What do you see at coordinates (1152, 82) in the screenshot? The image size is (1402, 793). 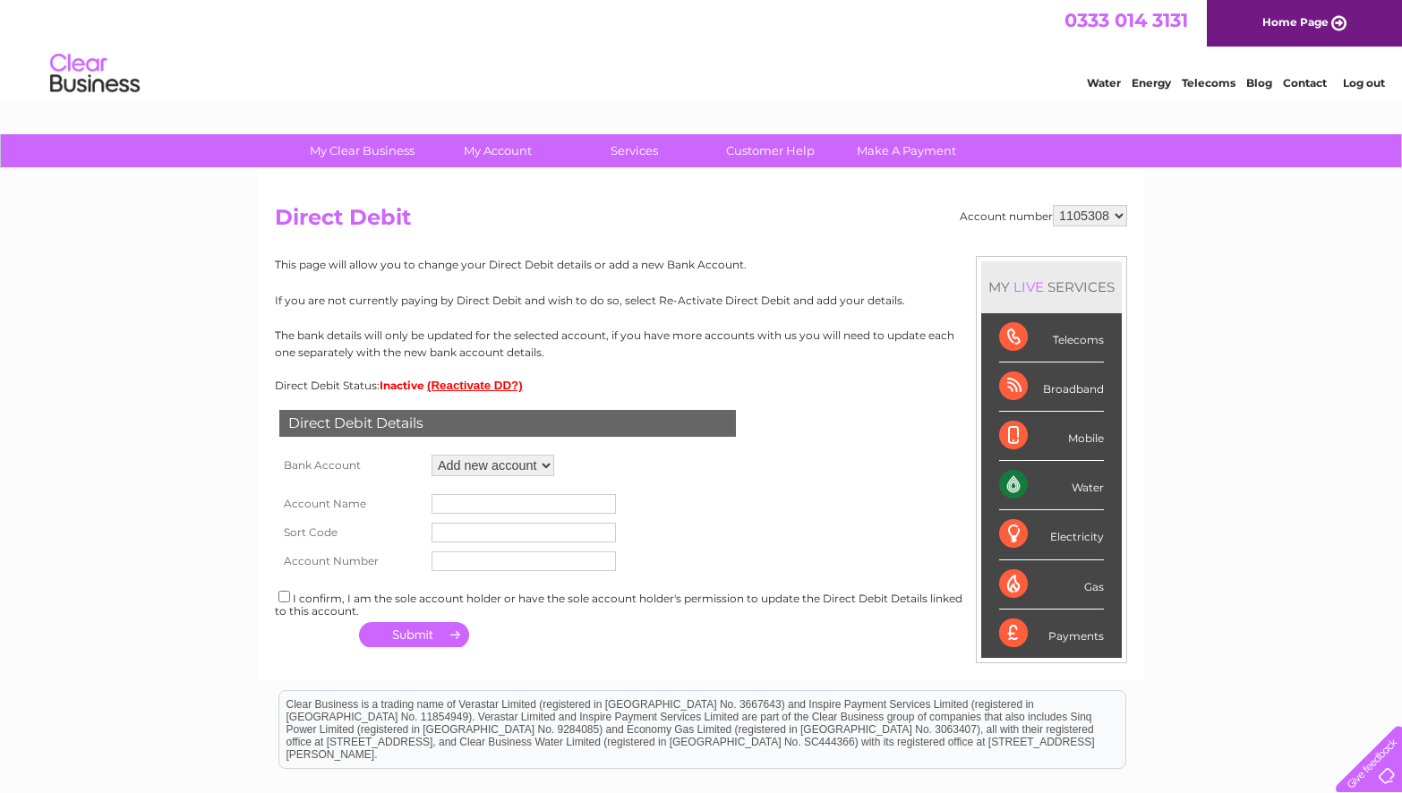 I see `a: Energy` at bounding box center [1152, 82].